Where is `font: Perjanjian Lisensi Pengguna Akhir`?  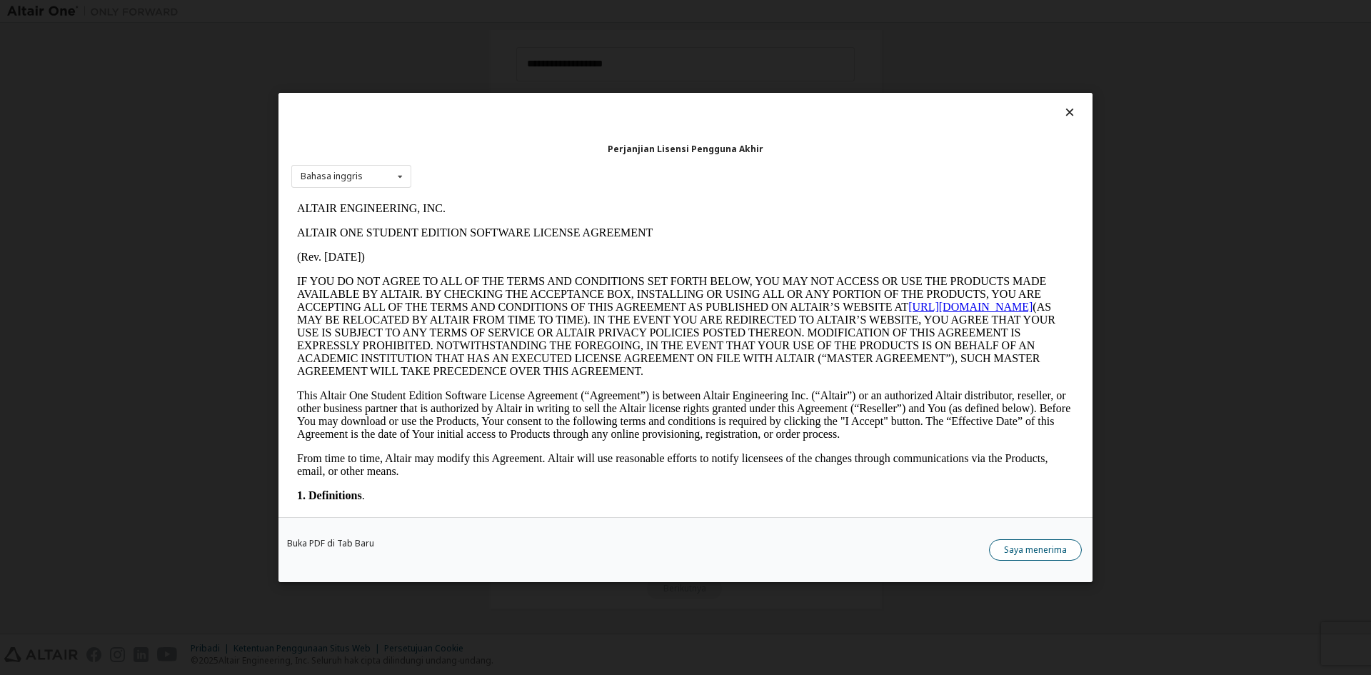 font: Perjanjian Lisensi Pengguna Akhir is located at coordinates (685, 149).